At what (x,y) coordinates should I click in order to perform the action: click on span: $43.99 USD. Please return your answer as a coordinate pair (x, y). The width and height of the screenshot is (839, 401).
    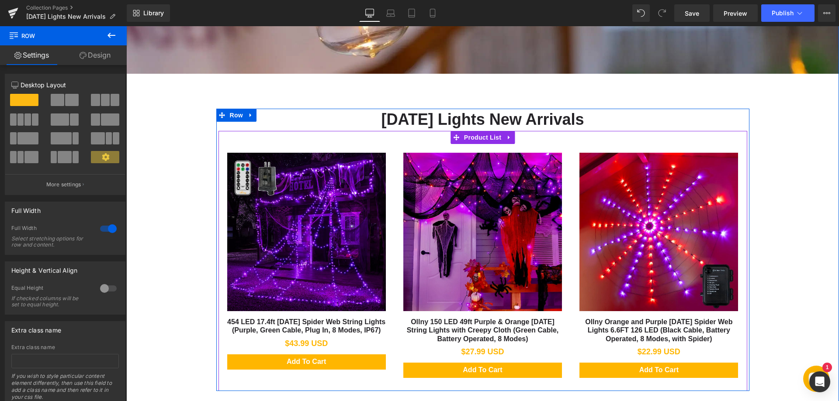
    Looking at the image, I should click on (180, 318).